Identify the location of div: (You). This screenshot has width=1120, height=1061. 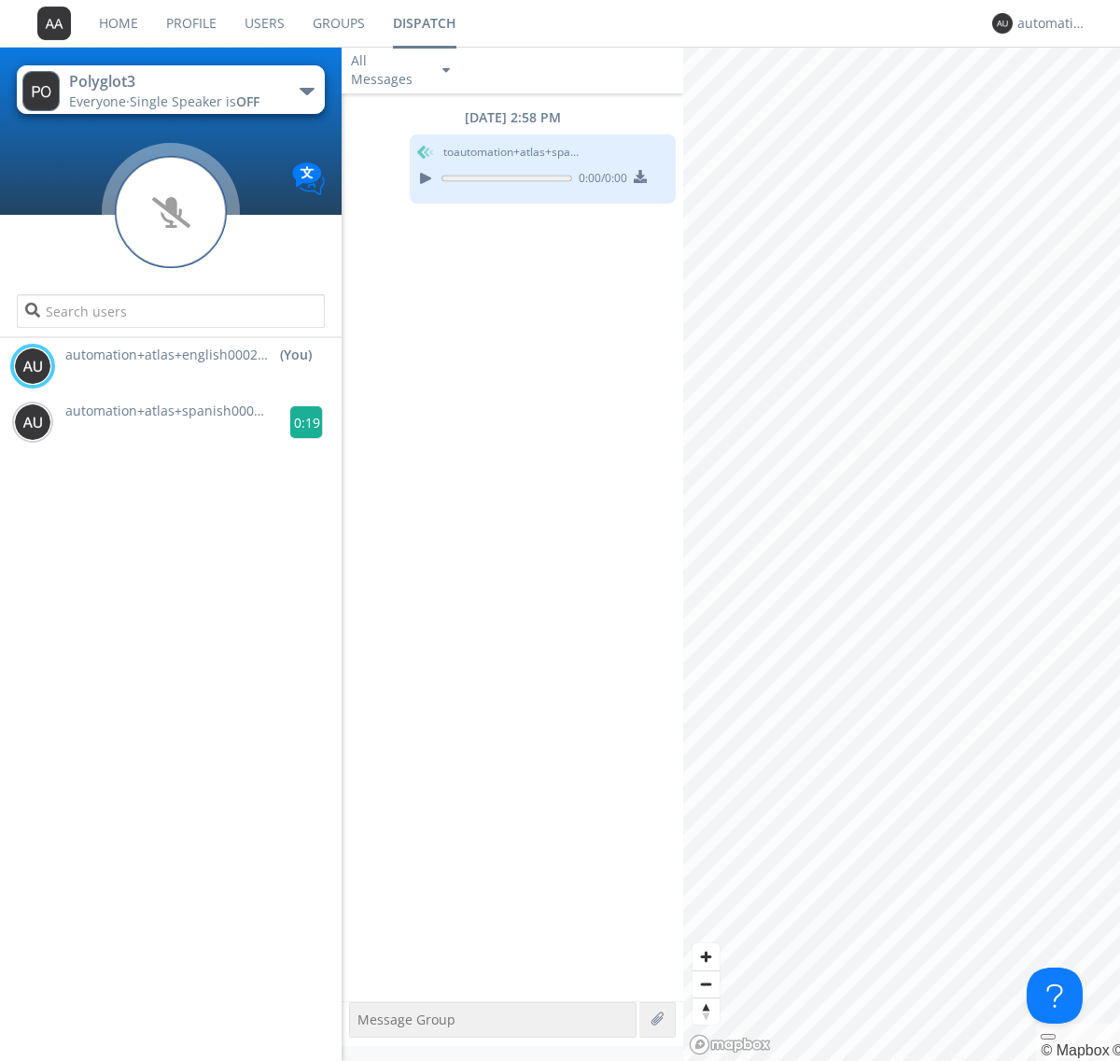
(296, 355).